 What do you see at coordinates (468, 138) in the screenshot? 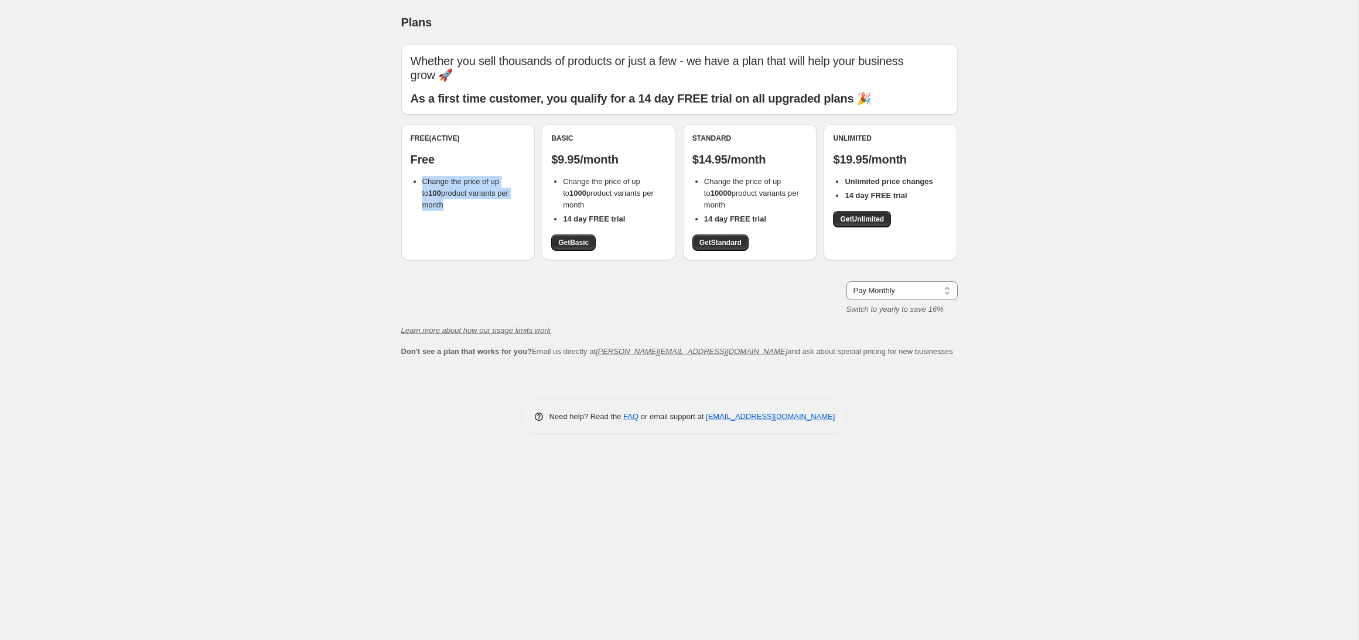
I see `div: Free (Active)` at bounding box center [468, 138].